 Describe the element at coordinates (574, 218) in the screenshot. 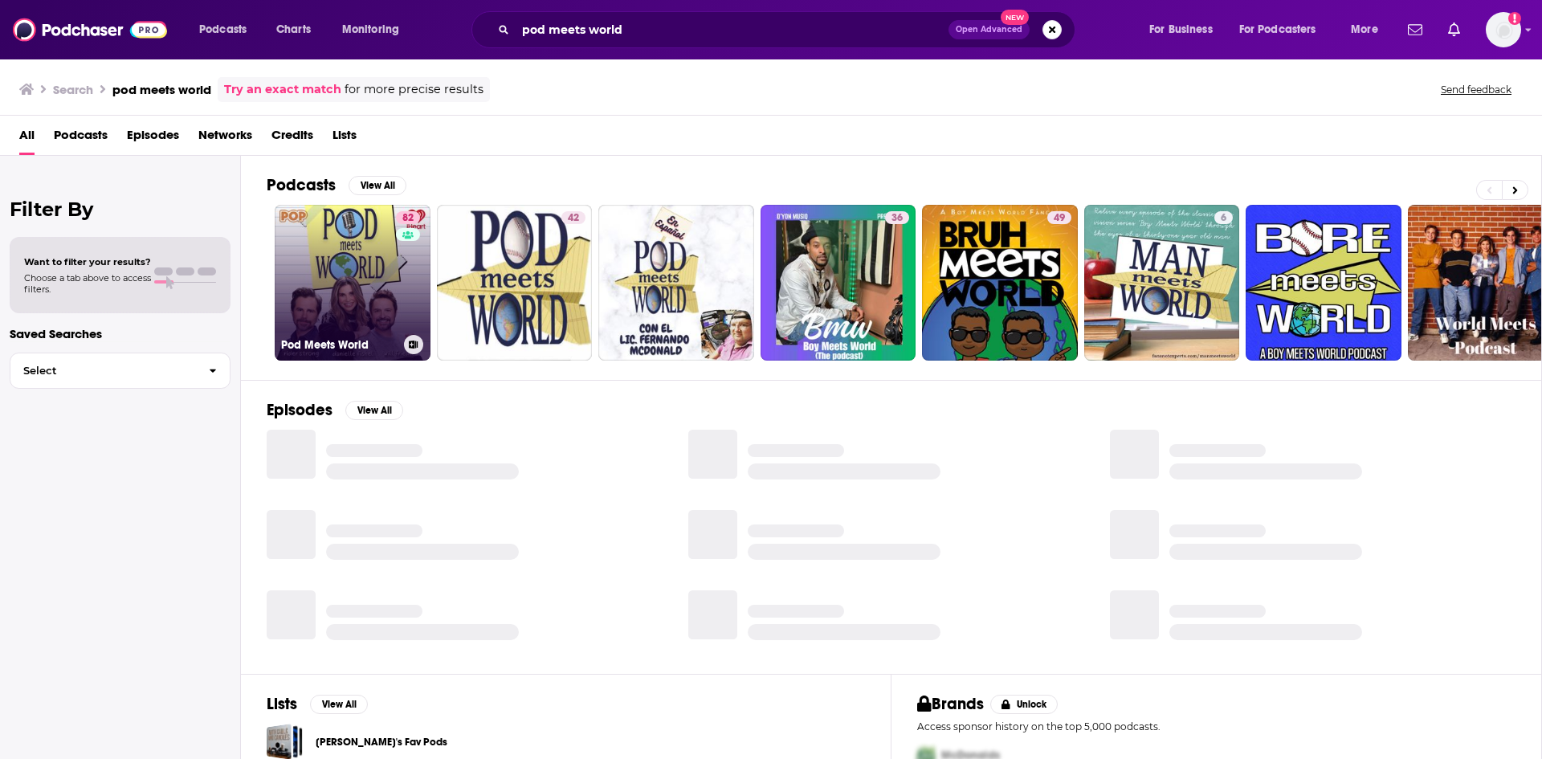

I see `span: 42` at that location.